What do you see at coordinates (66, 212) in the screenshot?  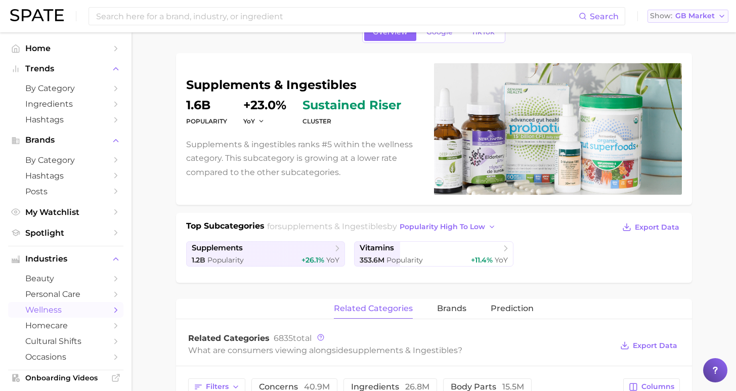 I see `span: My Watchlist` at bounding box center [66, 212].